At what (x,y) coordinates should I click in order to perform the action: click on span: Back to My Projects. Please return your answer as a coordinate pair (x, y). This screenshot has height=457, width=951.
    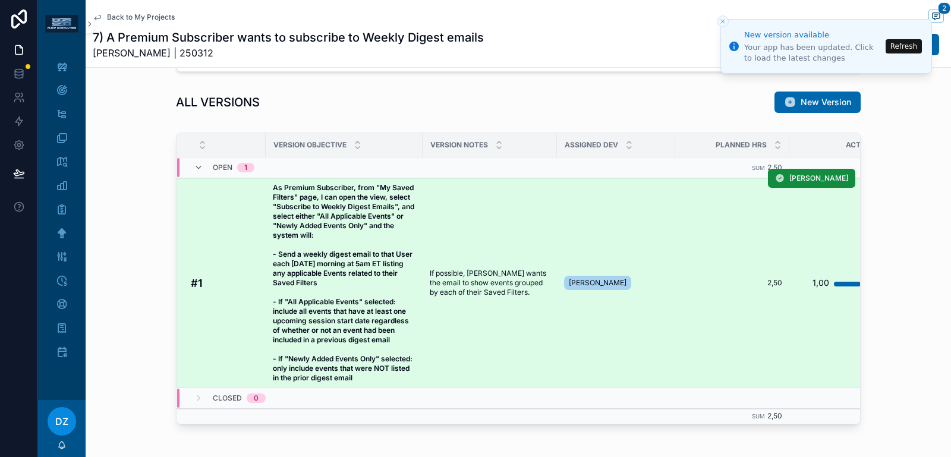
    Looking at the image, I should click on (141, 17).